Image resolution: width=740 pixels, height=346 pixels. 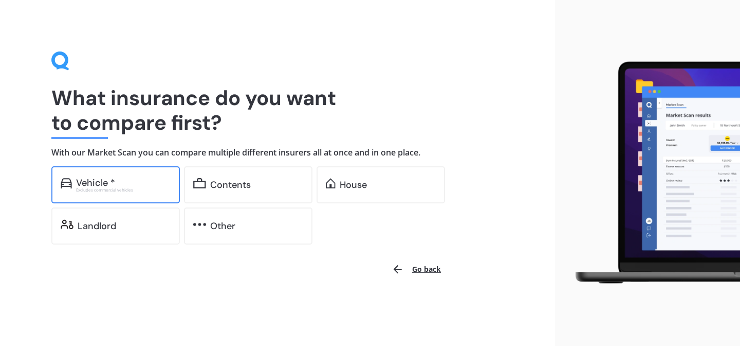 What do you see at coordinates (278, 110) in the screenshot?
I see `h1: What insurance do you want to compare first?` at bounding box center [278, 110].